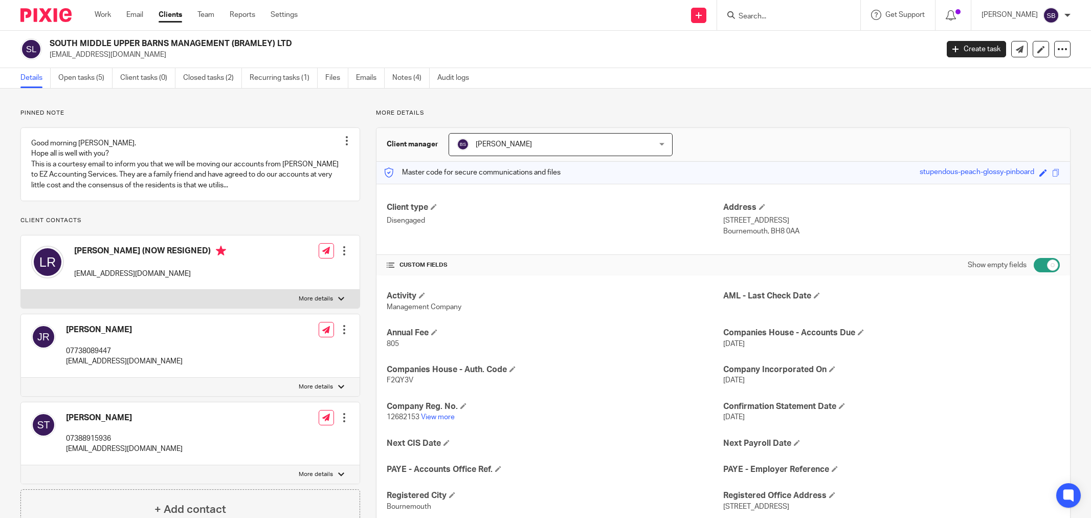 This screenshot has height=518, width=1091. I want to click on input: Search, so click(784, 17).